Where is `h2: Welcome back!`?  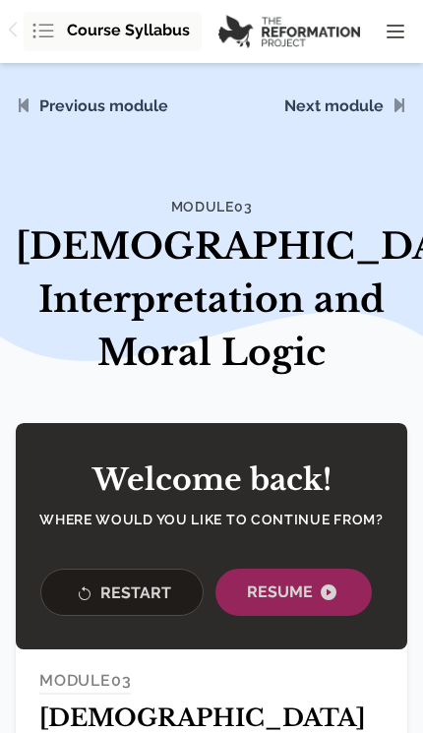
h2: Welcome back! is located at coordinates (211, 480).